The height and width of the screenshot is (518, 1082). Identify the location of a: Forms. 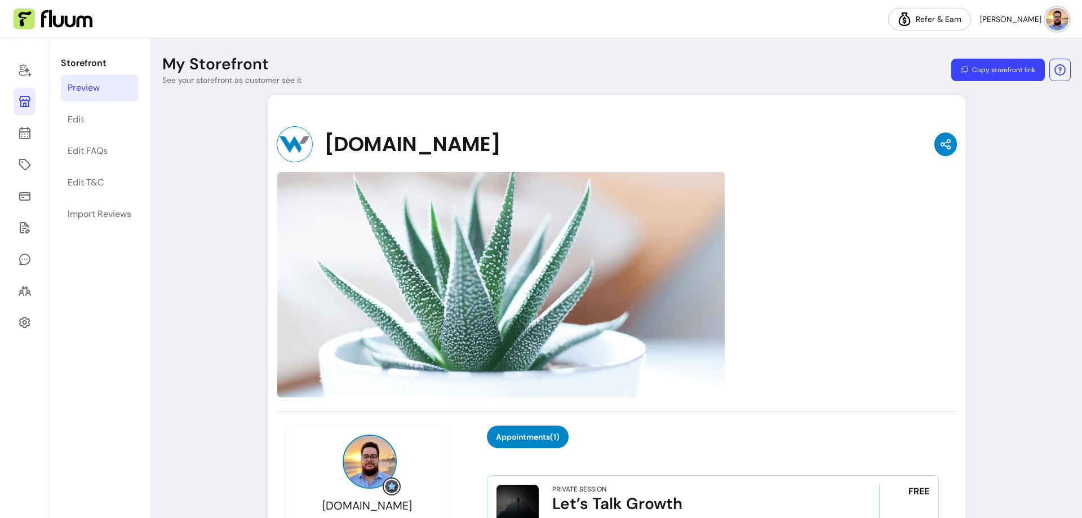
(24, 228).